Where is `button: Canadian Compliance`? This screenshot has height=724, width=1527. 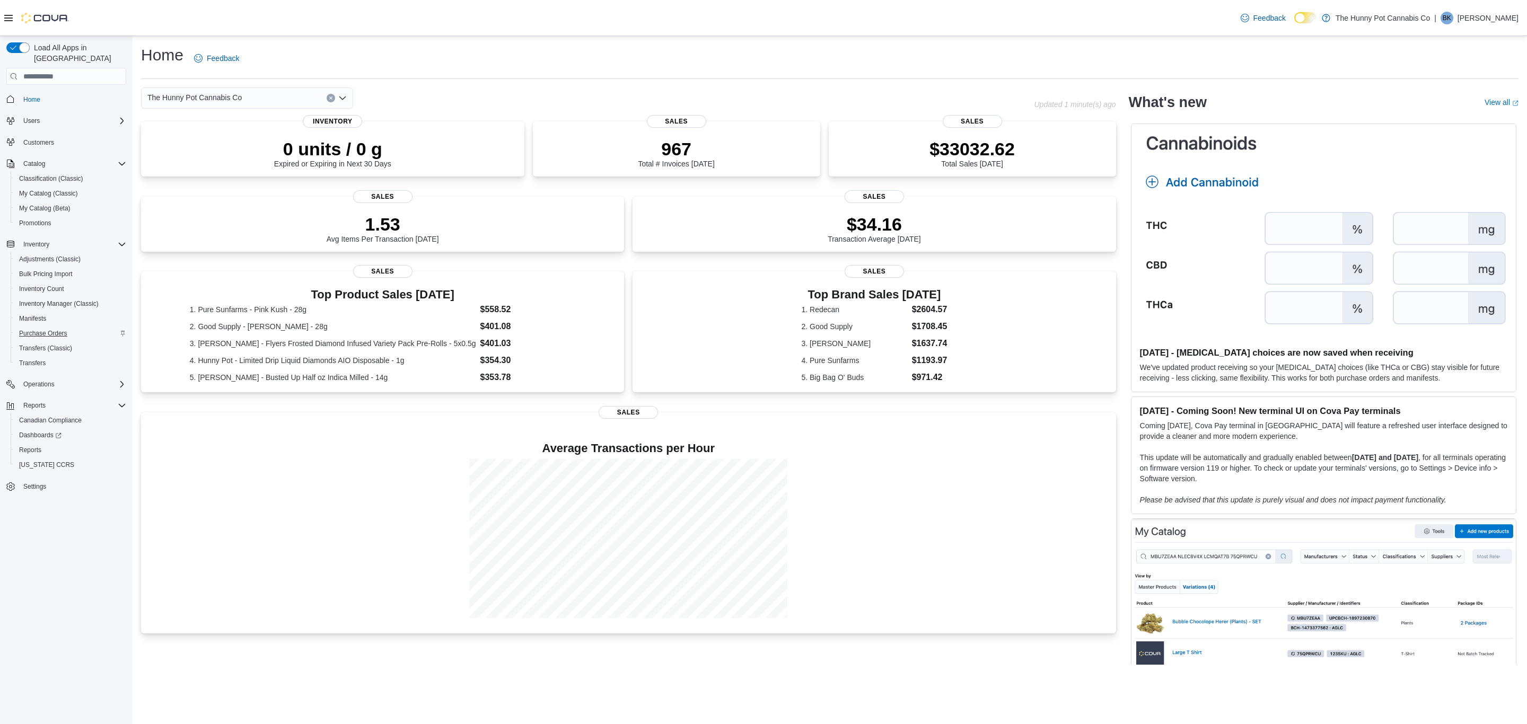
button: Canadian Compliance is located at coordinates (71, 420).